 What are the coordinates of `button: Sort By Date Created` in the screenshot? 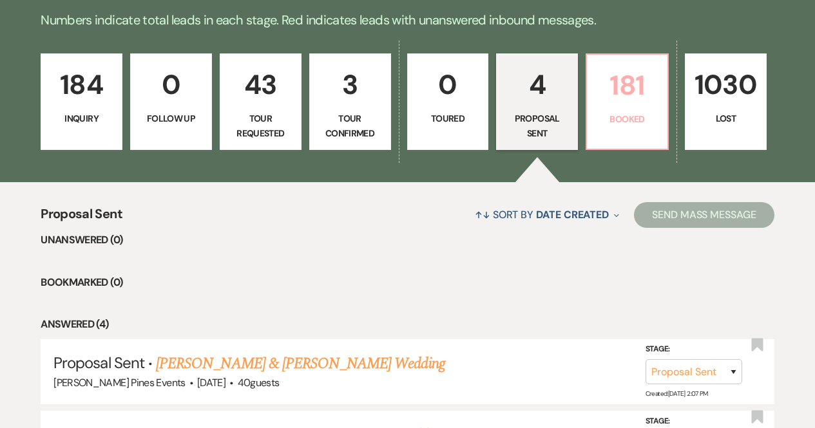 It's located at (547, 214).